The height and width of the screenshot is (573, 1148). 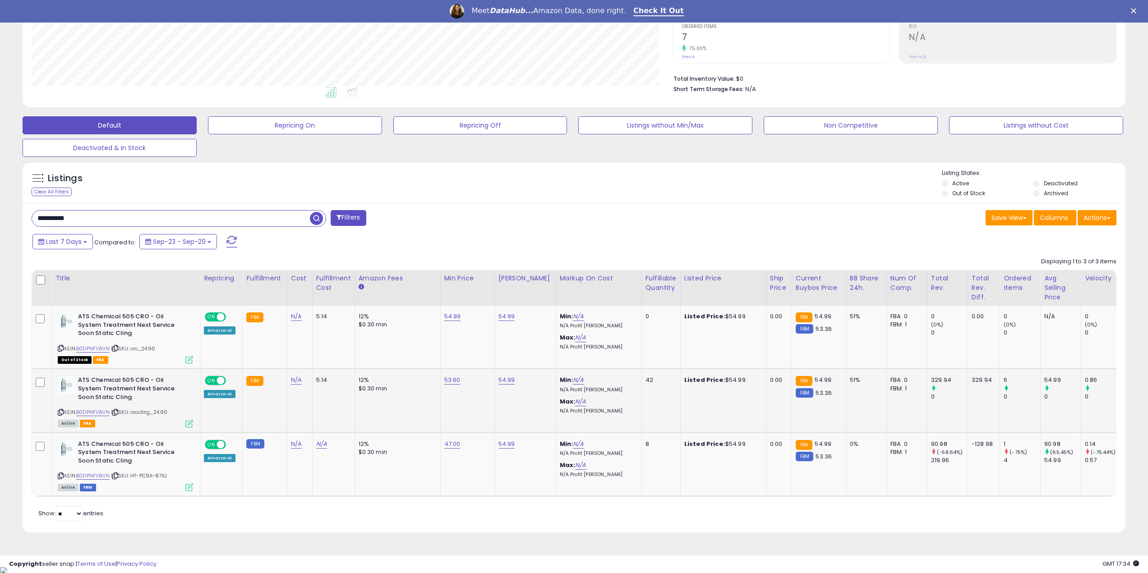 What do you see at coordinates (88, 424) in the screenshot?
I see `span: FBA` at bounding box center [88, 424].